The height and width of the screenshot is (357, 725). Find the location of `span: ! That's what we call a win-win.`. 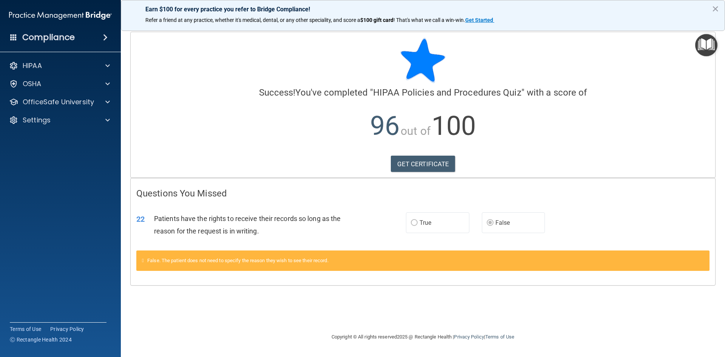

span: ! That's what we call a win-win. is located at coordinates (430, 20).